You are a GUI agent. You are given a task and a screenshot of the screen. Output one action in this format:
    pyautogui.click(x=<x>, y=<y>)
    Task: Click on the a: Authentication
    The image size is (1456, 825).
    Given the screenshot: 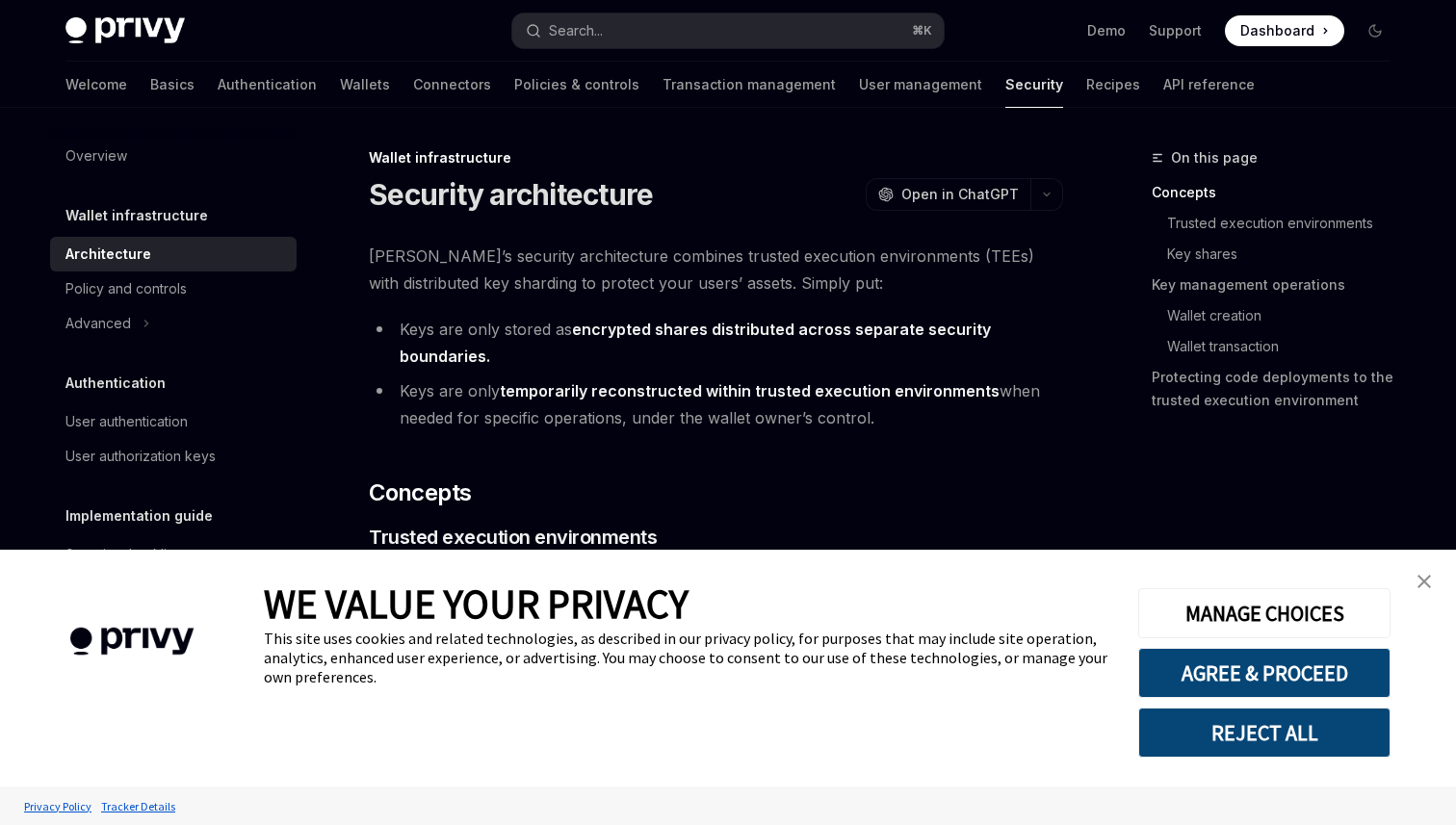 What is the action you would take?
    pyautogui.click(x=267, y=85)
    